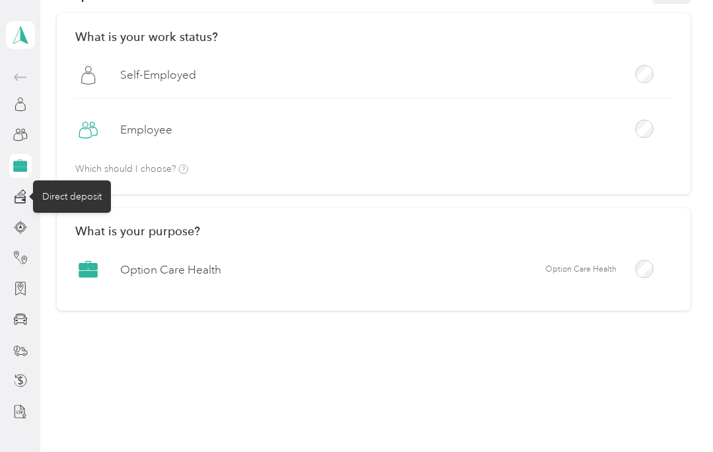 The image size is (713, 452). Describe the element at coordinates (131, 169) in the screenshot. I see `p: Which should I choose?` at that location.